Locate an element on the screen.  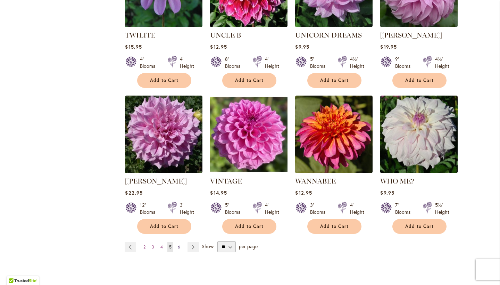
span: 3 is located at coordinates (153, 247).